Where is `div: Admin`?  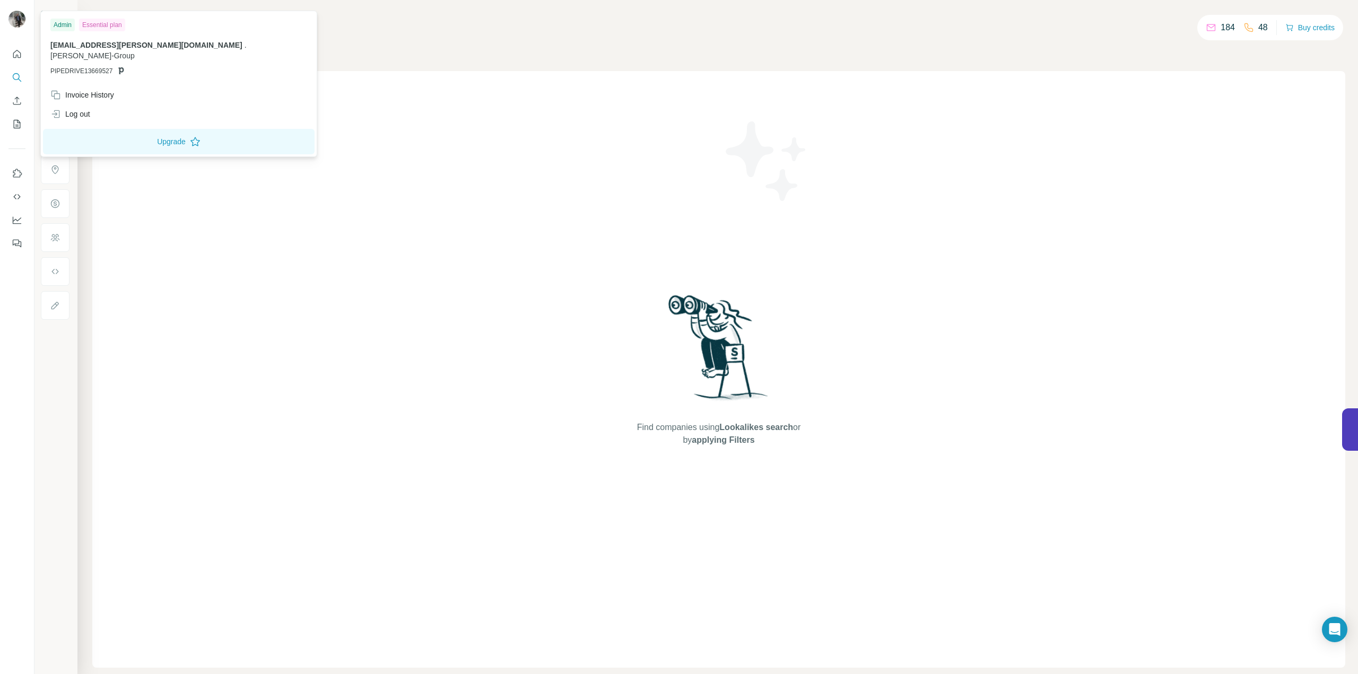 div: Admin is located at coordinates (63, 25).